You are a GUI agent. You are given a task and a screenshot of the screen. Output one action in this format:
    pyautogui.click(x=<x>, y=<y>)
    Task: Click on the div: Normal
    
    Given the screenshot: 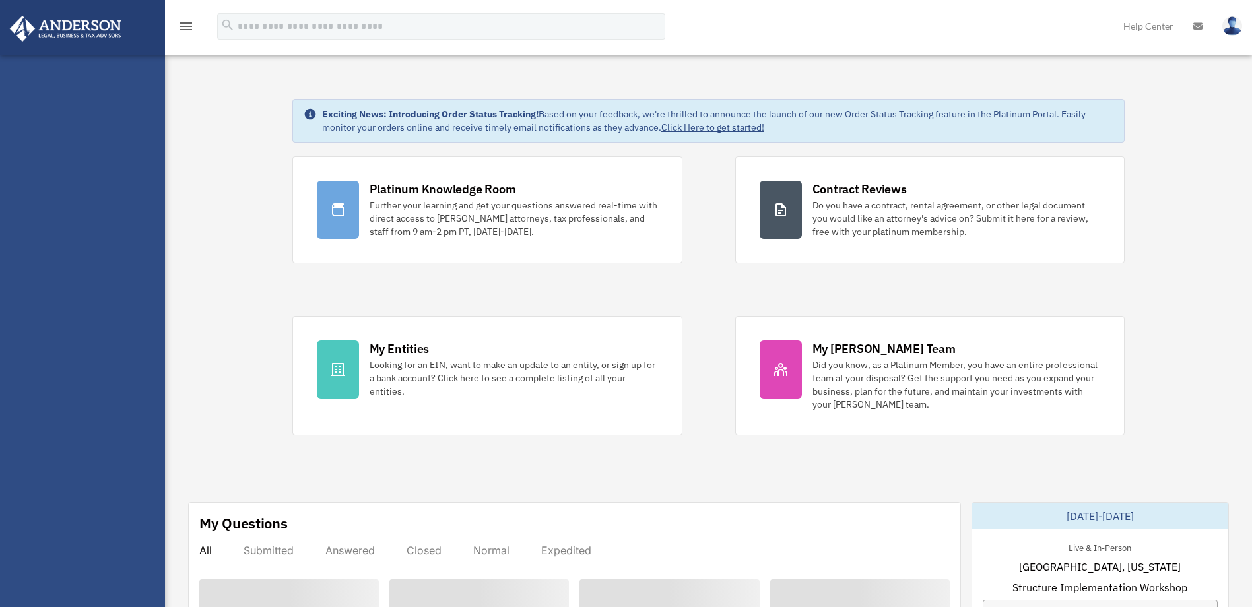 What is the action you would take?
    pyautogui.click(x=491, y=550)
    